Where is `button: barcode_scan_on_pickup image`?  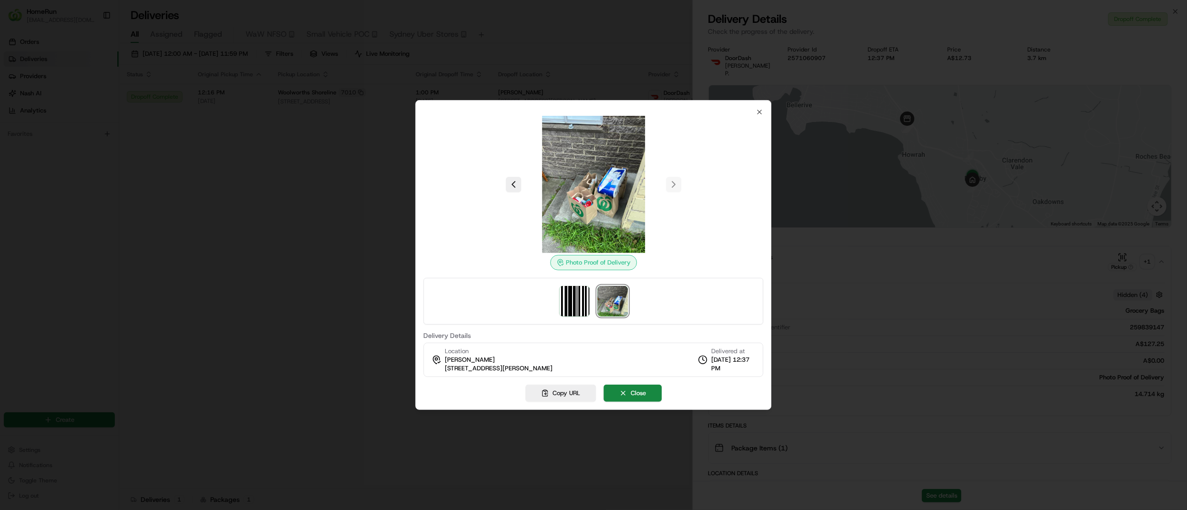
button: barcode_scan_on_pickup image is located at coordinates (574, 301).